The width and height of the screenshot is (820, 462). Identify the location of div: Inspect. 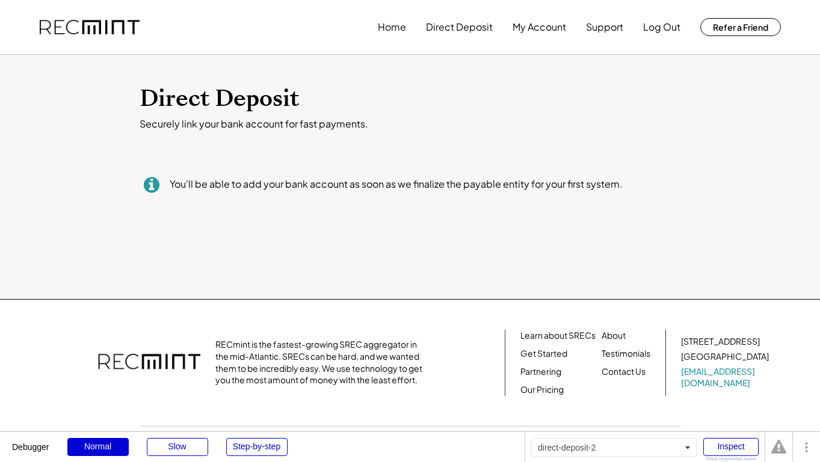
(731, 447).